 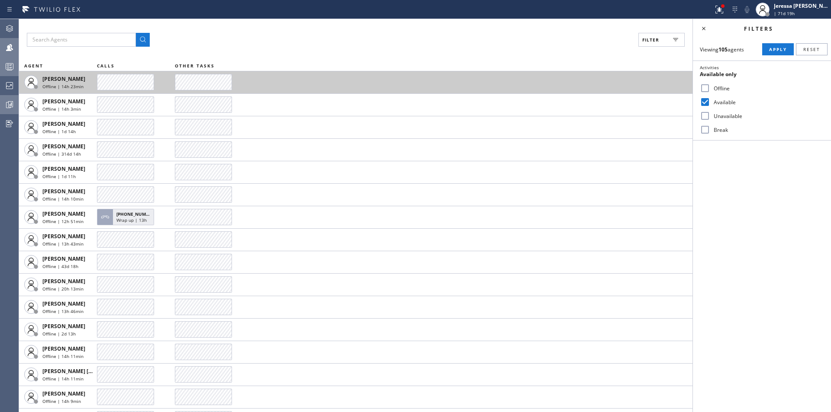 What do you see at coordinates (61, 109) in the screenshot?
I see `span: Offline | 14h 3min` at bounding box center [61, 109].